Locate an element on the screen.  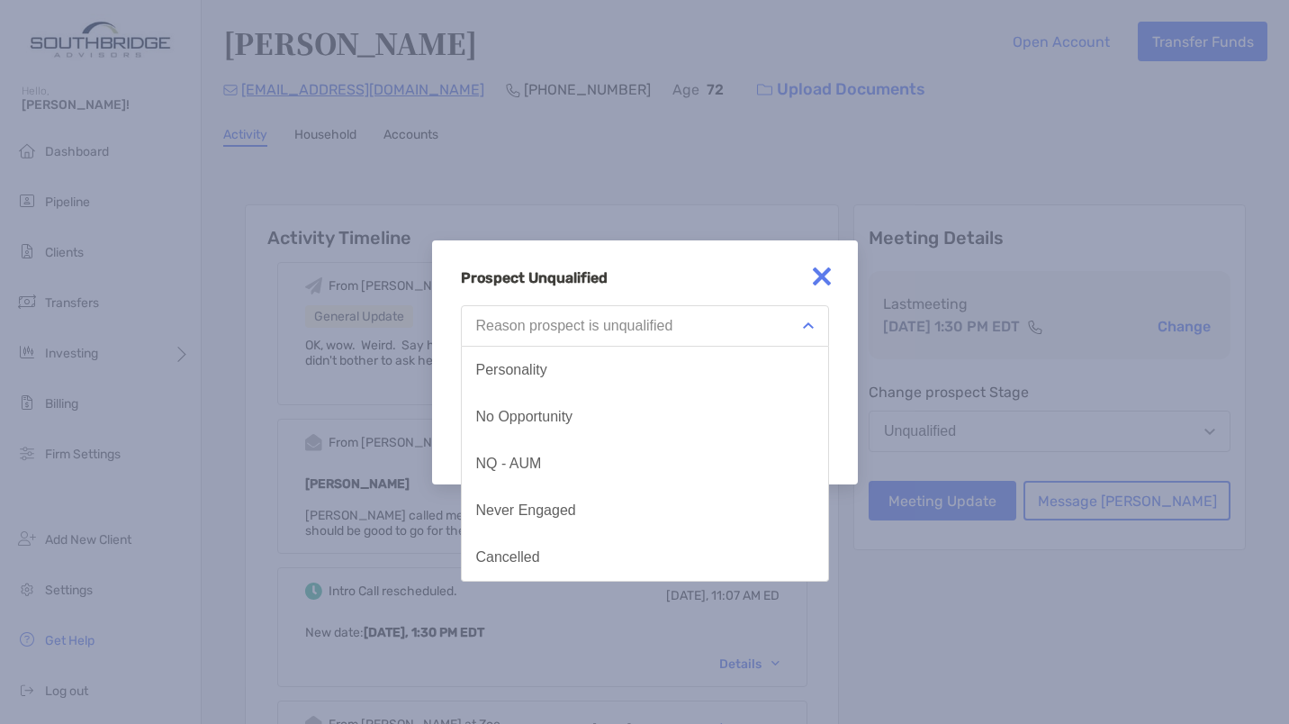
div: No Opportunity is located at coordinates (525, 417).